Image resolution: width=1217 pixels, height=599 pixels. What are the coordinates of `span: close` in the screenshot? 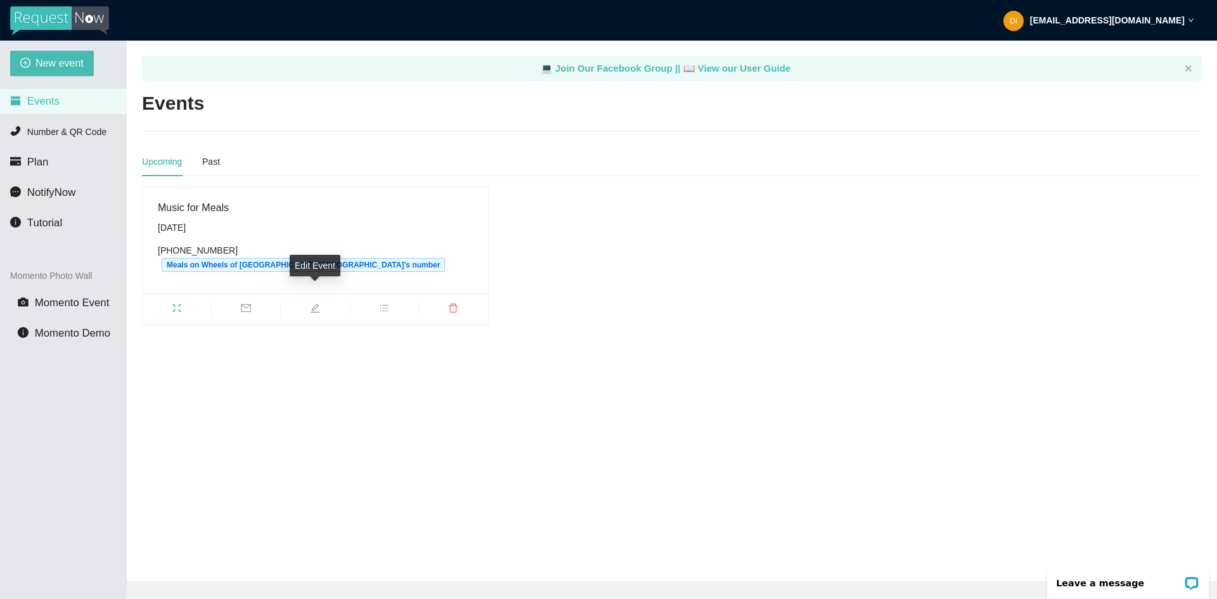 It's located at (1189, 68).